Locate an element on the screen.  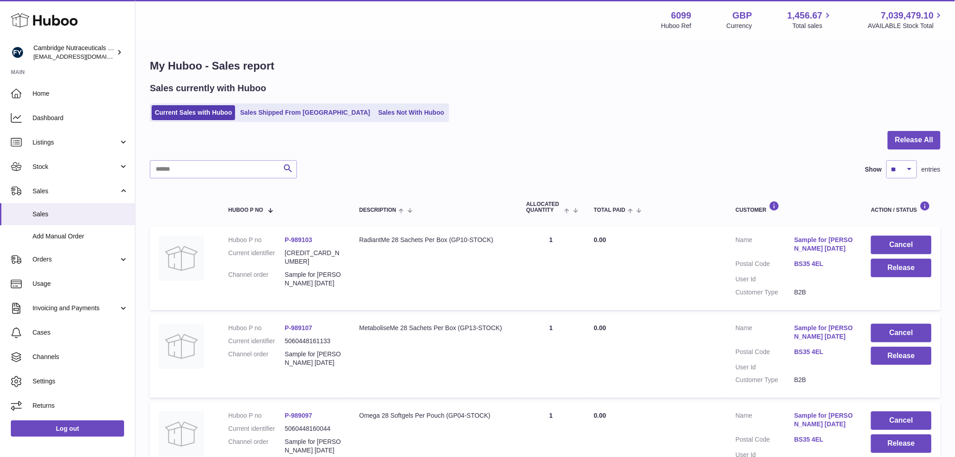
span: Cases is located at coordinates (80, 332).